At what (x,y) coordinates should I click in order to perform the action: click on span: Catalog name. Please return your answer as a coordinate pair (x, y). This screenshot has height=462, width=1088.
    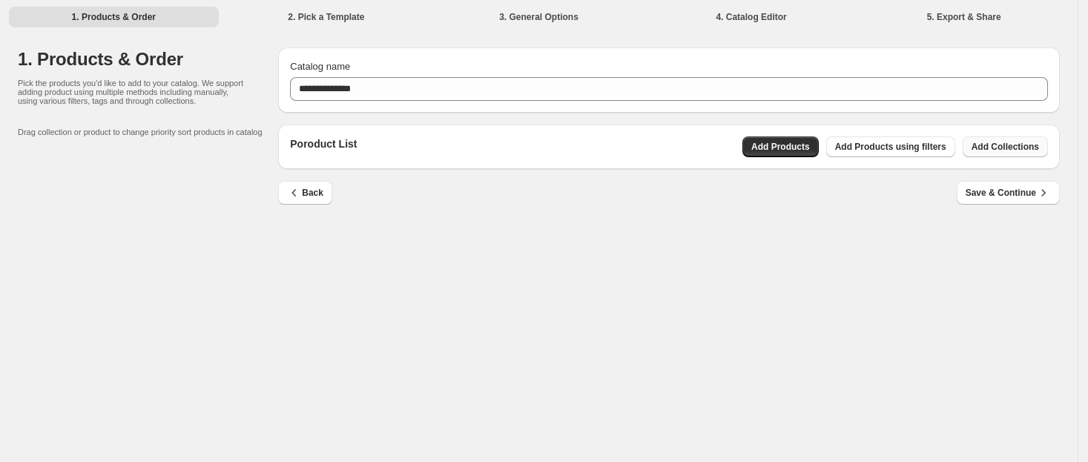
    Looking at the image, I should click on (320, 66).